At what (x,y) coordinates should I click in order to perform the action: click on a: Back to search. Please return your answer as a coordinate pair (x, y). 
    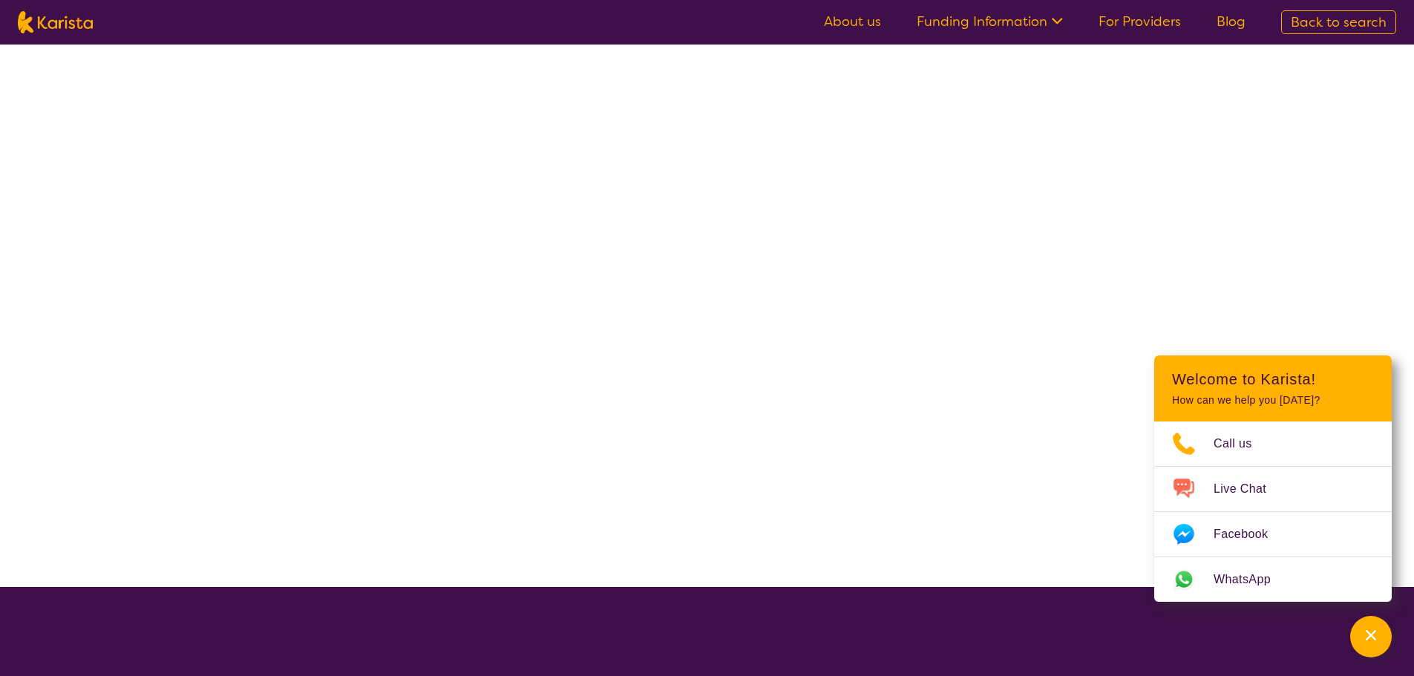
    Looking at the image, I should click on (1338, 22).